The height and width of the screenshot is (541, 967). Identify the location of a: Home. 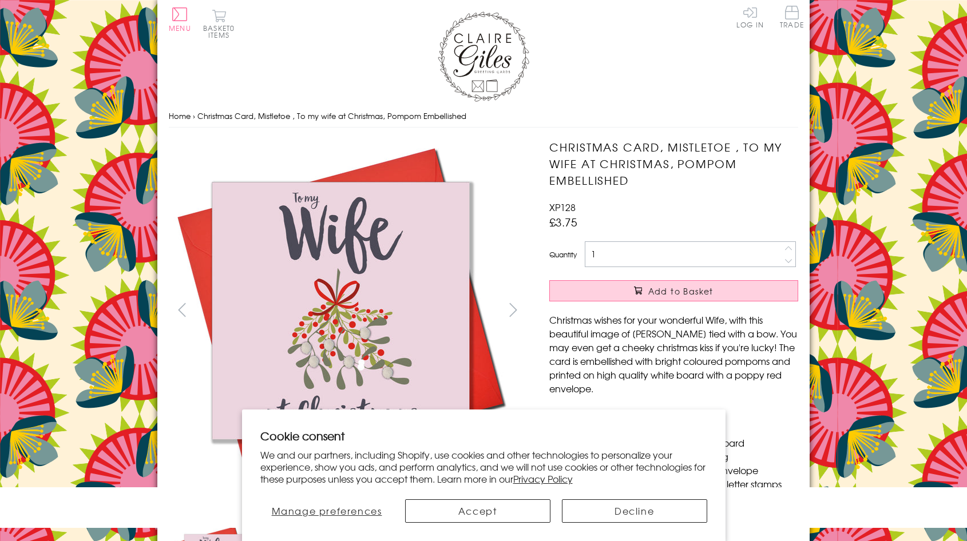
(180, 116).